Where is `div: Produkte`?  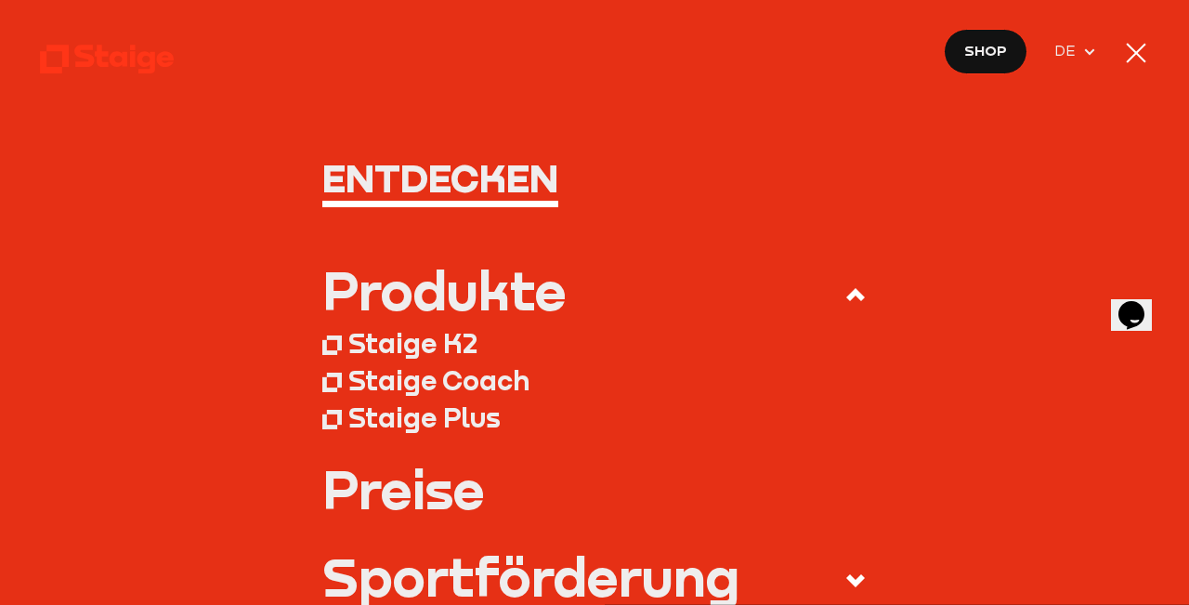
div: Produkte is located at coordinates (444, 290).